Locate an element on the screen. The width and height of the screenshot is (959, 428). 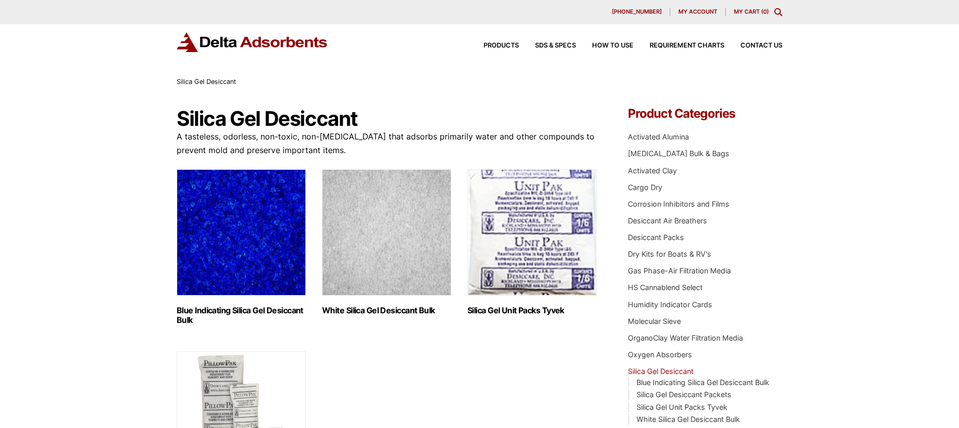
span: Silica Gel Desiccant is located at coordinates (207, 81).